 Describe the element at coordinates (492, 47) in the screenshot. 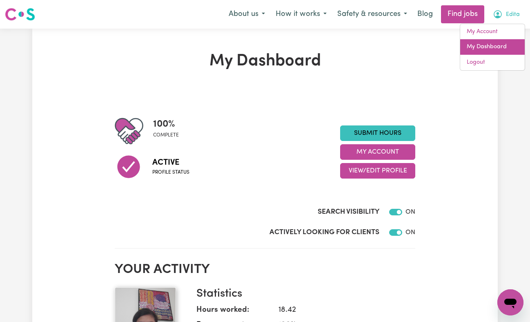

I see `a: My Dashboard` at that location.